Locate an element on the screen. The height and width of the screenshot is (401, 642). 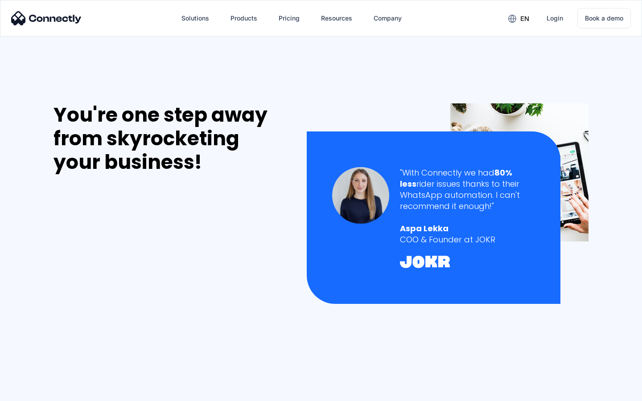
div: COO & Founder at JOKR is located at coordinates (467, 239).